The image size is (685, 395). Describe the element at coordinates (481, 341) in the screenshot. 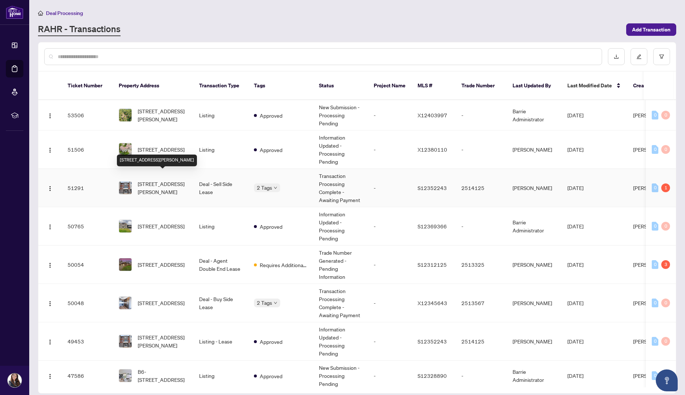

I see `td: 2514125` at that location.